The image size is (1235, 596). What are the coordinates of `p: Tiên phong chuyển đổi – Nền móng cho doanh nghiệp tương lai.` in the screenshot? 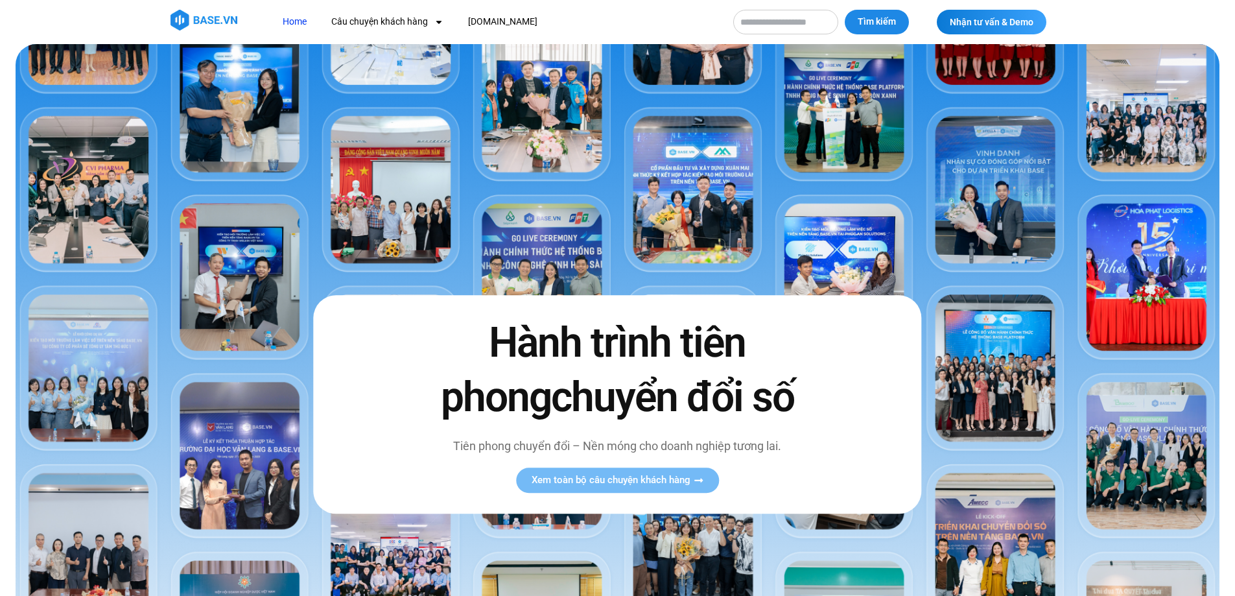 It's located at (617, 445).